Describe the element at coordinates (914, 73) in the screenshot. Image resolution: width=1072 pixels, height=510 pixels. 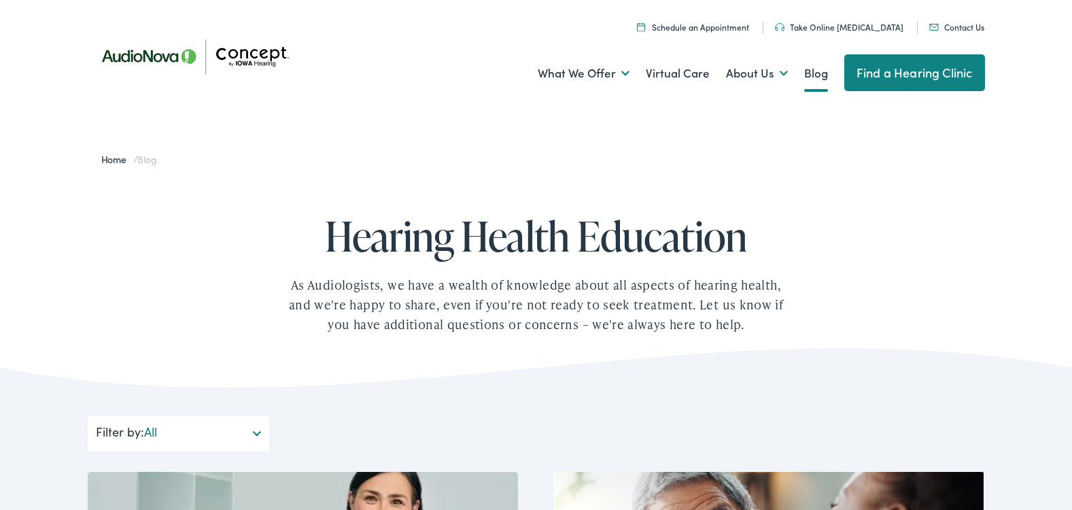
I see `a: Find a Hearing Clinic` at that location.